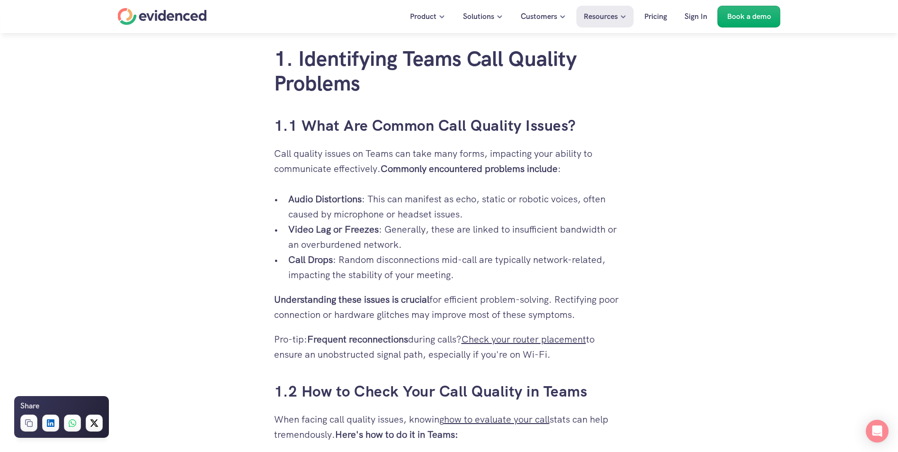 The height and width of the screenshot is (452, 898). I want to click on p: Sign In, so click(696, 17).